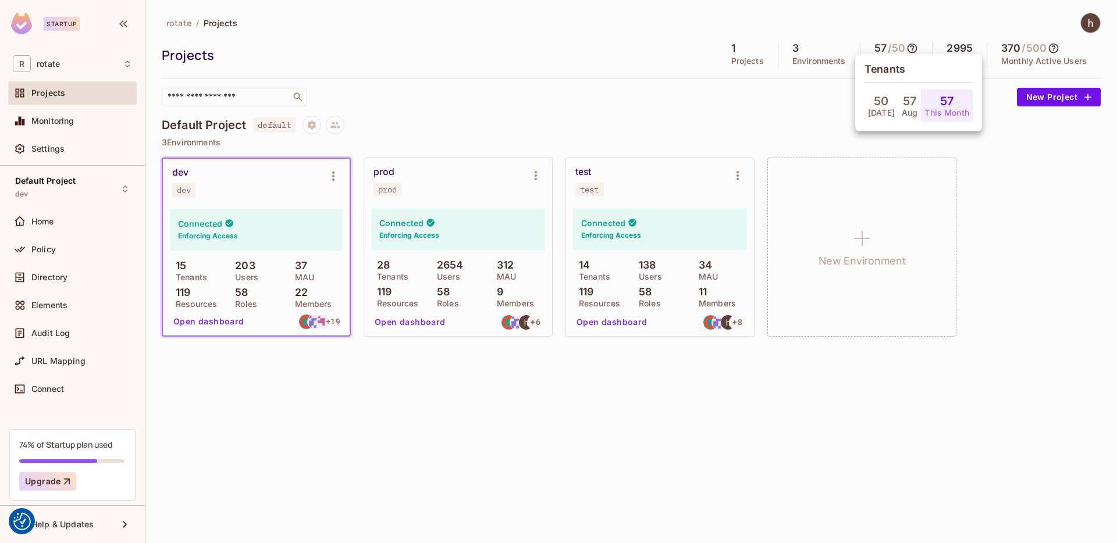  I want to click on button: Consent Preferences, so click(22, 522).